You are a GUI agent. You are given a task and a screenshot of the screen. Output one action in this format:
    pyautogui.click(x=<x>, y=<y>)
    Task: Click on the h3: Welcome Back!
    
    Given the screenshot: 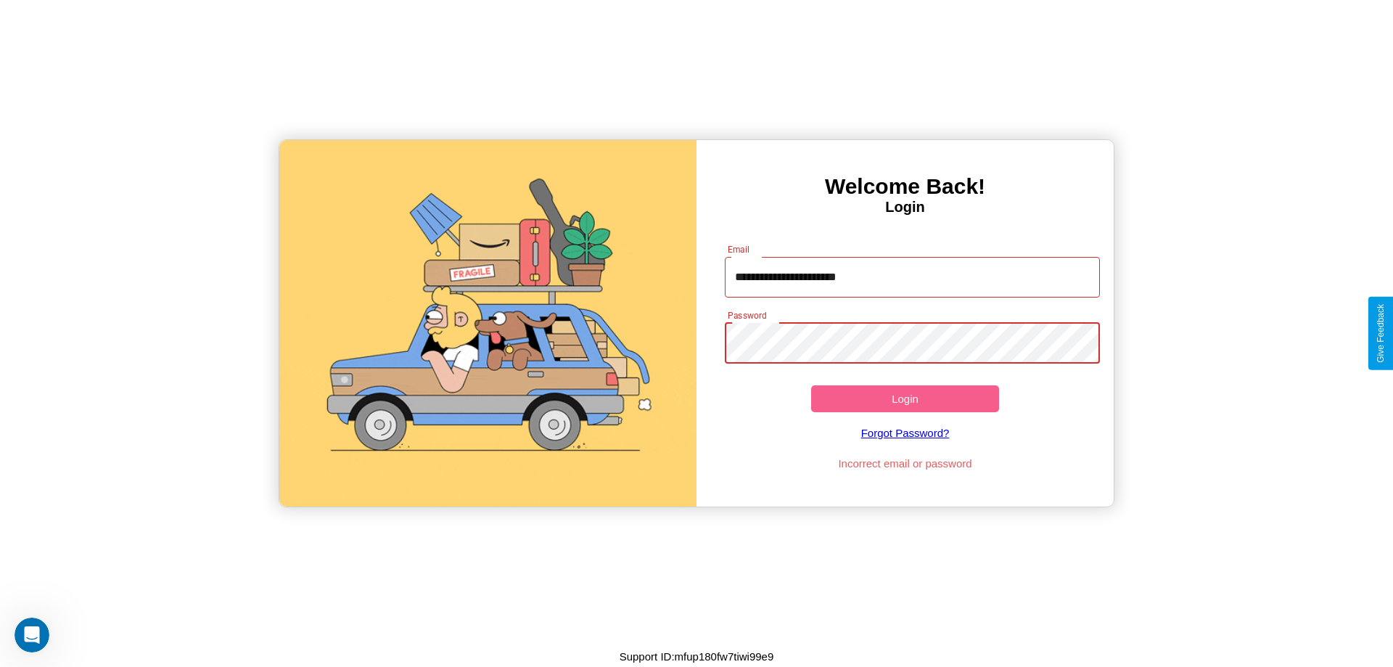 What is the action you would take?
    pyautogui.click(x=905, y=186)
    